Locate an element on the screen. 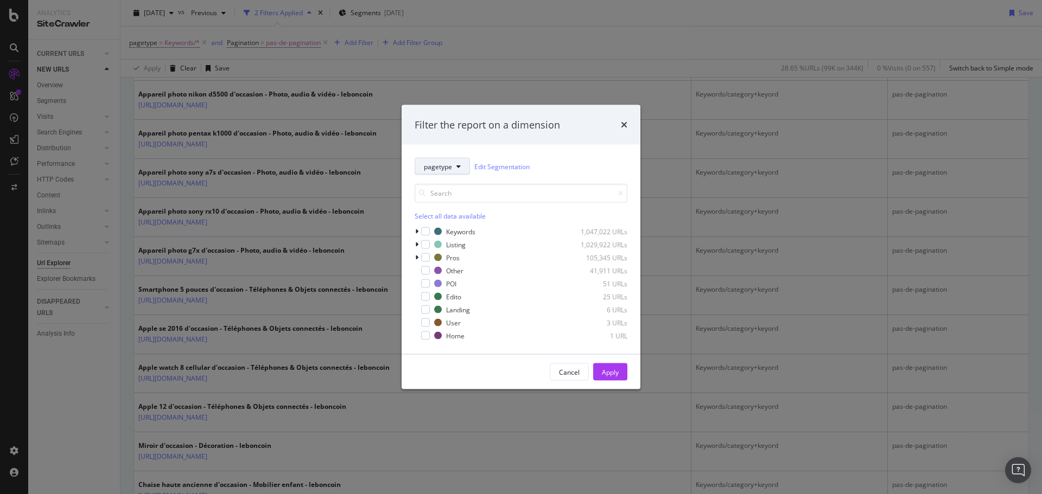 Image resolution: width=1042 pixels, height=494 pixels. a: Edit Segmentation is located at coordinates (502, 166).